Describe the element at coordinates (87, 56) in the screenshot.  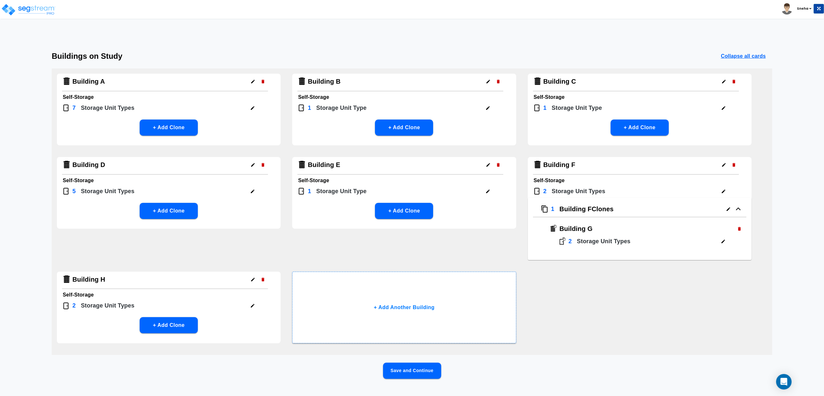
I see `h3: Buildings on Study` at that location.